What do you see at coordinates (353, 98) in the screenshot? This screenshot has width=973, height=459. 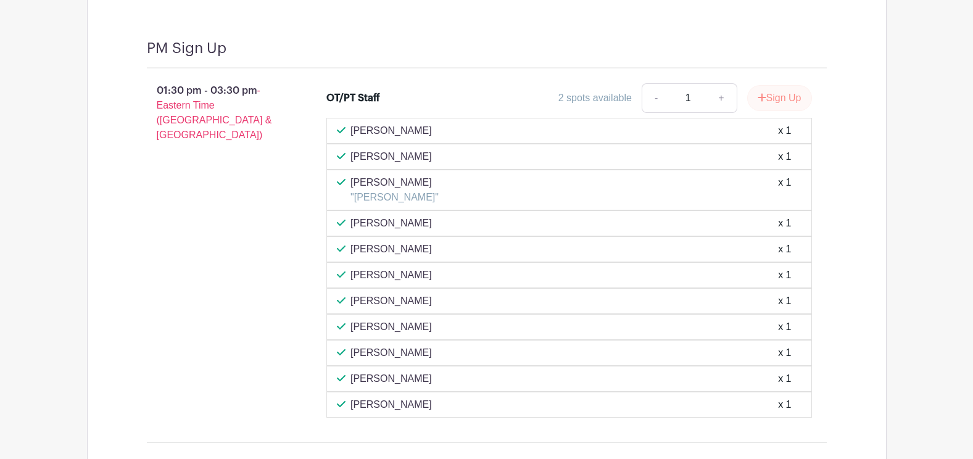 I see `div: OT/PT Staff` at bounding box center [353, 98].